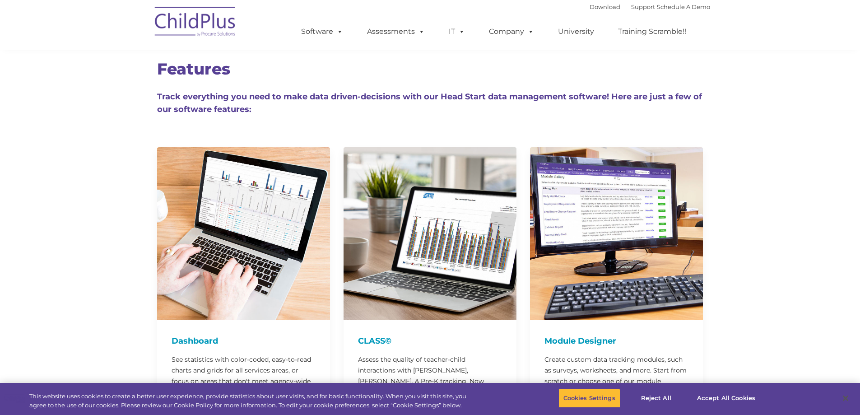 The image size is (860, 415). Describe the element at coordinates (243, 341) in the screenshot. I see `h4: Dashboard` at that location.